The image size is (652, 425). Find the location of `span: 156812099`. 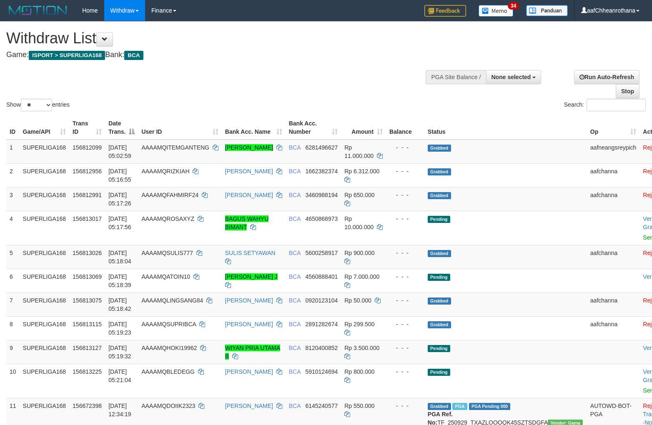

span: 156812099 is located at coordinates (87, 148).